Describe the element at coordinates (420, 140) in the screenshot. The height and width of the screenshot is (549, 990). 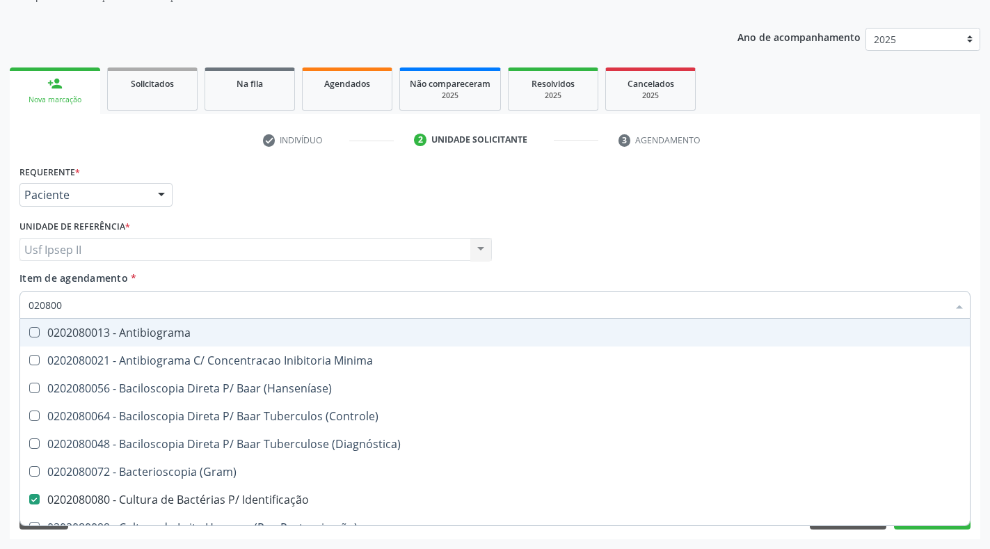
I see `div: 2` at that location.